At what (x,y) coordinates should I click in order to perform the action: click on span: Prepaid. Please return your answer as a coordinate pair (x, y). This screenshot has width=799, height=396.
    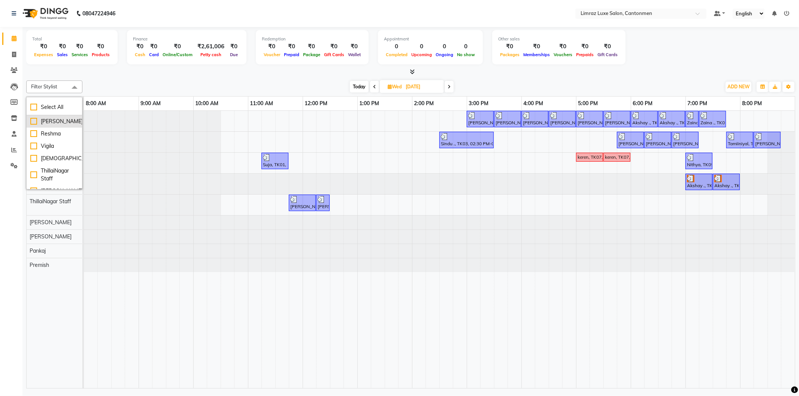
    Looking at the image, I should click on (292, 55).